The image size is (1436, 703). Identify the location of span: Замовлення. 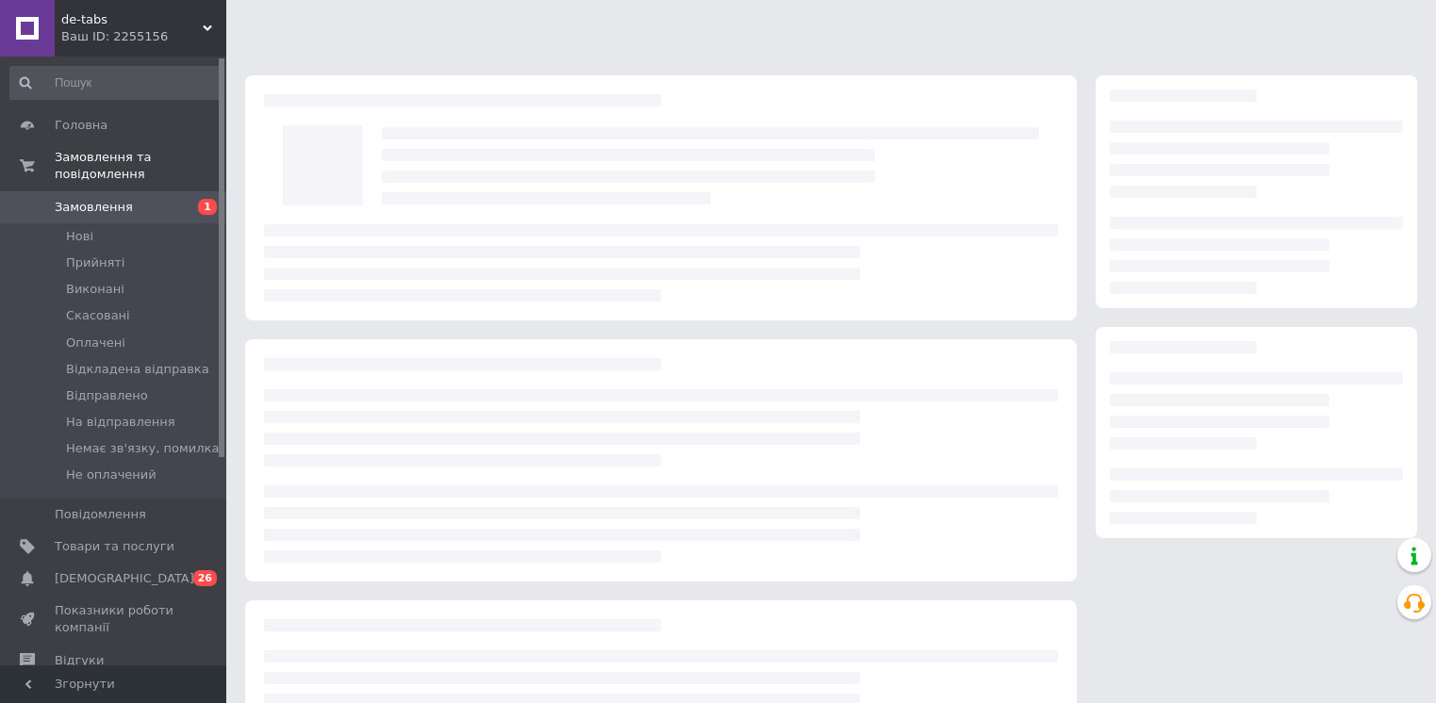
(93, 207).